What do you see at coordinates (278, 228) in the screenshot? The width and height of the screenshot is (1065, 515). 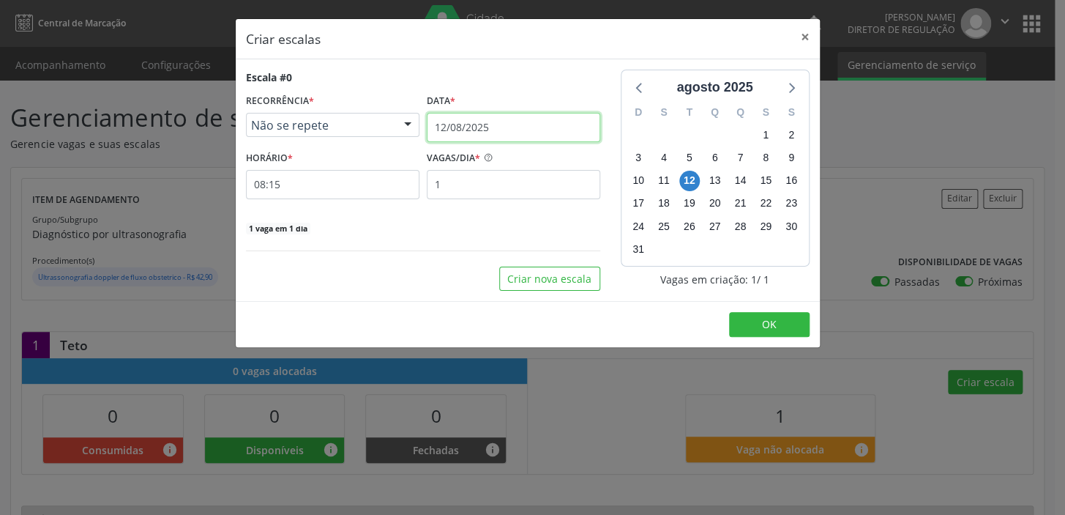 I see `span: 1 vaga em 1 dia` at bounding box center [278, 228].